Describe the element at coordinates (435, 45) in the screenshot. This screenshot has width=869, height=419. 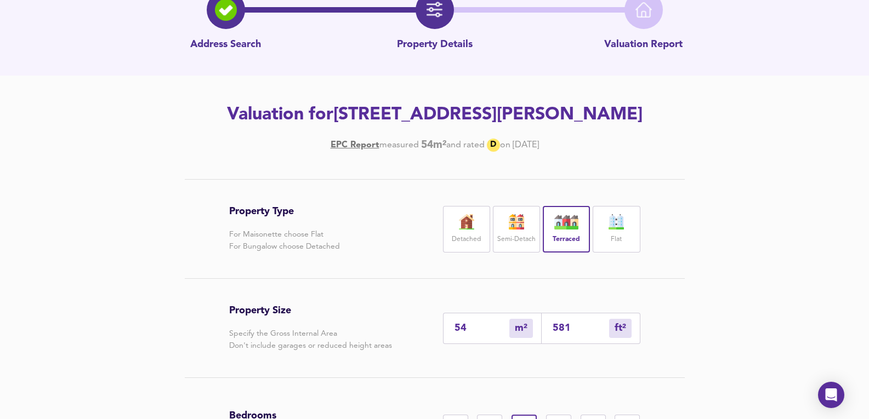
I see `p: Property Details` at that location.